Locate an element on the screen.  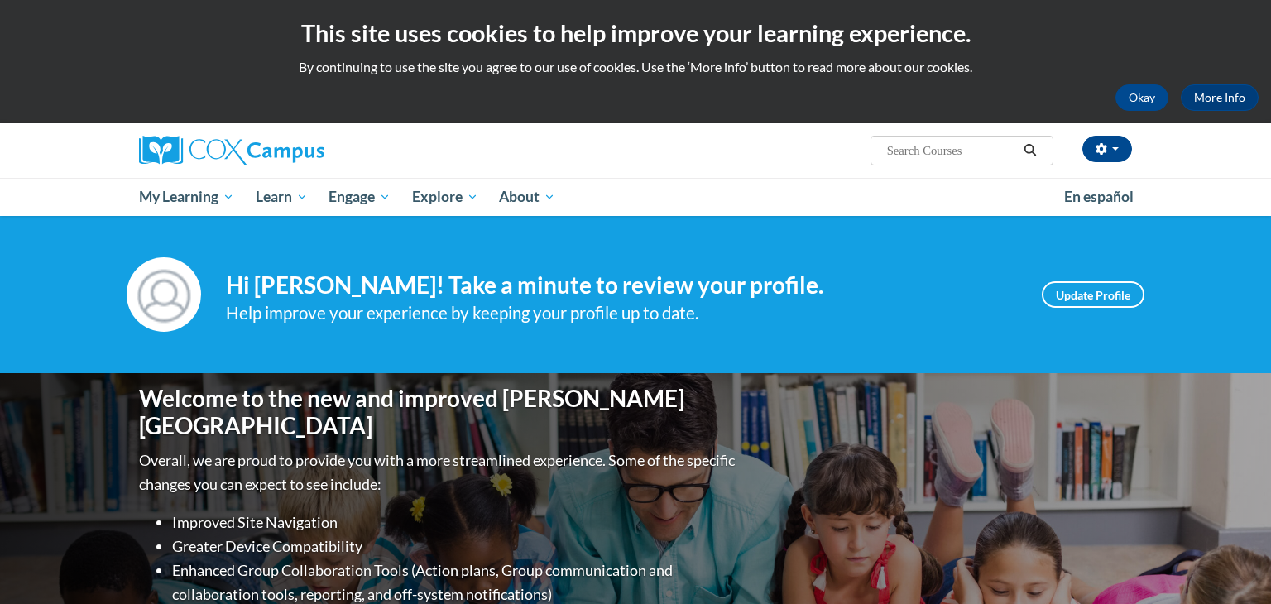
a: My Learning is located at coordinates (186, 197).